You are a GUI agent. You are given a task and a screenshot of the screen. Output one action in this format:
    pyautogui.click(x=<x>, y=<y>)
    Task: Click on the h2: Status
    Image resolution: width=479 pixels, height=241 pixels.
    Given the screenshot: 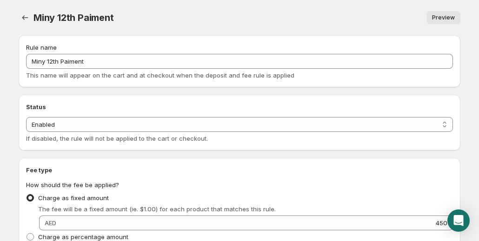 What is the action you would take?
    pyautogui.click(x=239, y=107)
    